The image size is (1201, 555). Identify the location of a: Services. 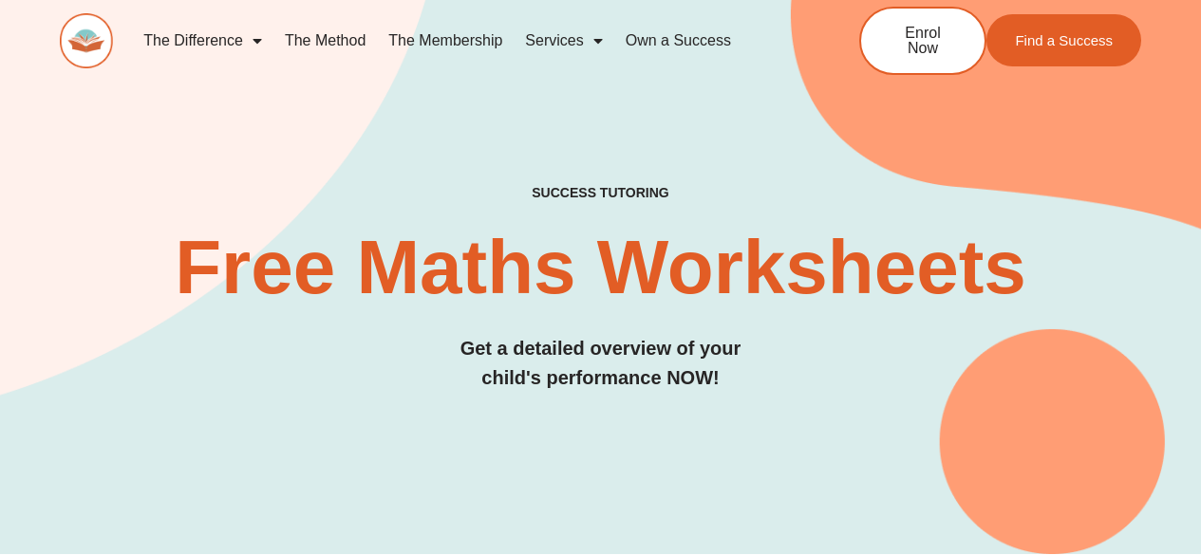
(563, 41).